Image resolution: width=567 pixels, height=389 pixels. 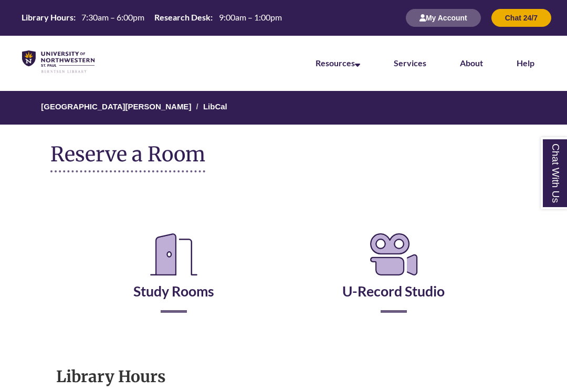 What do you see at coordinates (215, 106) in the screenshot?
I see `a: LibCal` at bounding box center [215, 106].